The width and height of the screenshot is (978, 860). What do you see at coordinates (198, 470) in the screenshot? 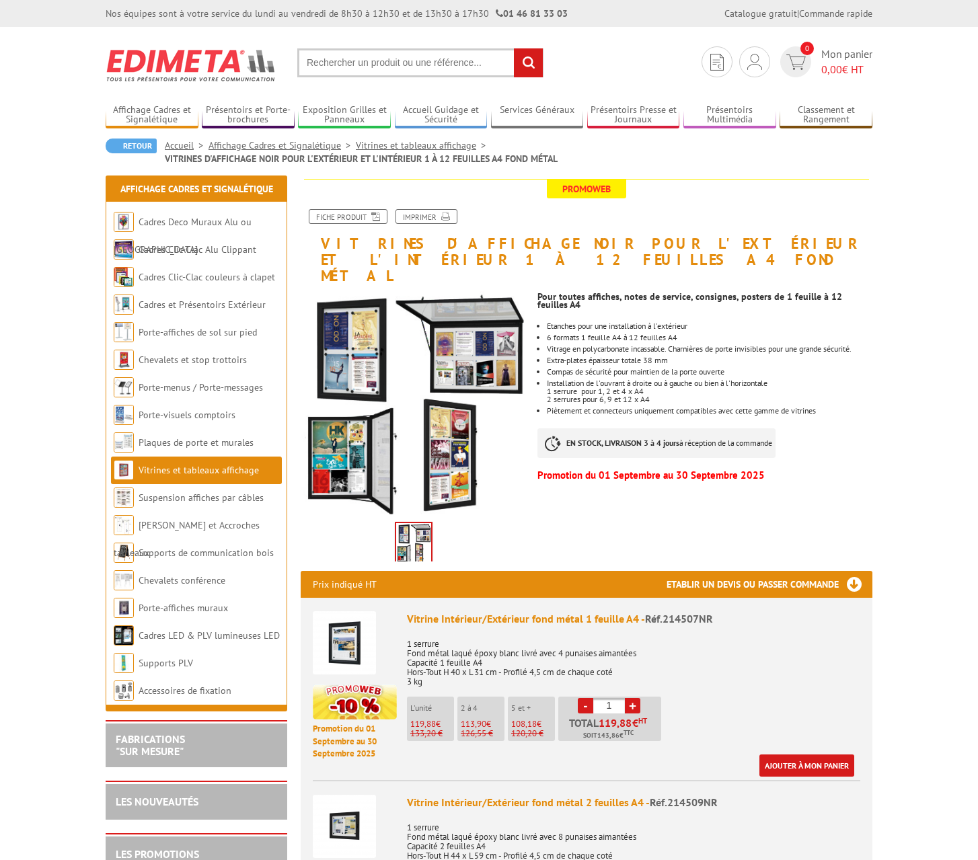
I see `a: Vitrines et tableaux affichage` at bounding box center [198, 470].